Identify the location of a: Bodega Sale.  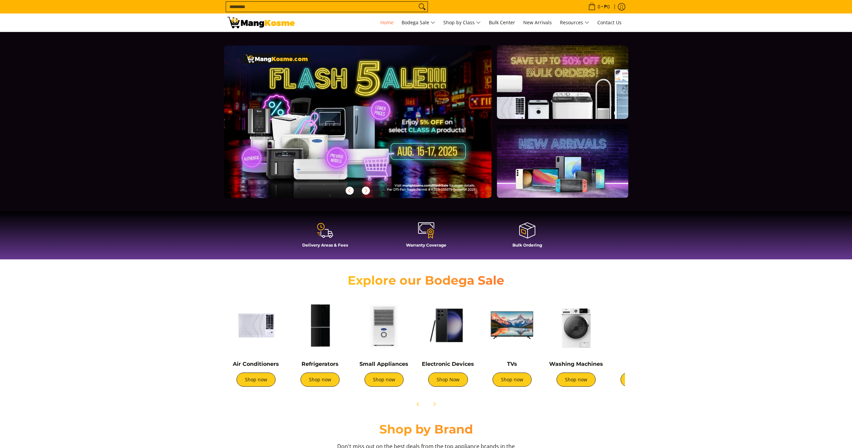
(418, 23).